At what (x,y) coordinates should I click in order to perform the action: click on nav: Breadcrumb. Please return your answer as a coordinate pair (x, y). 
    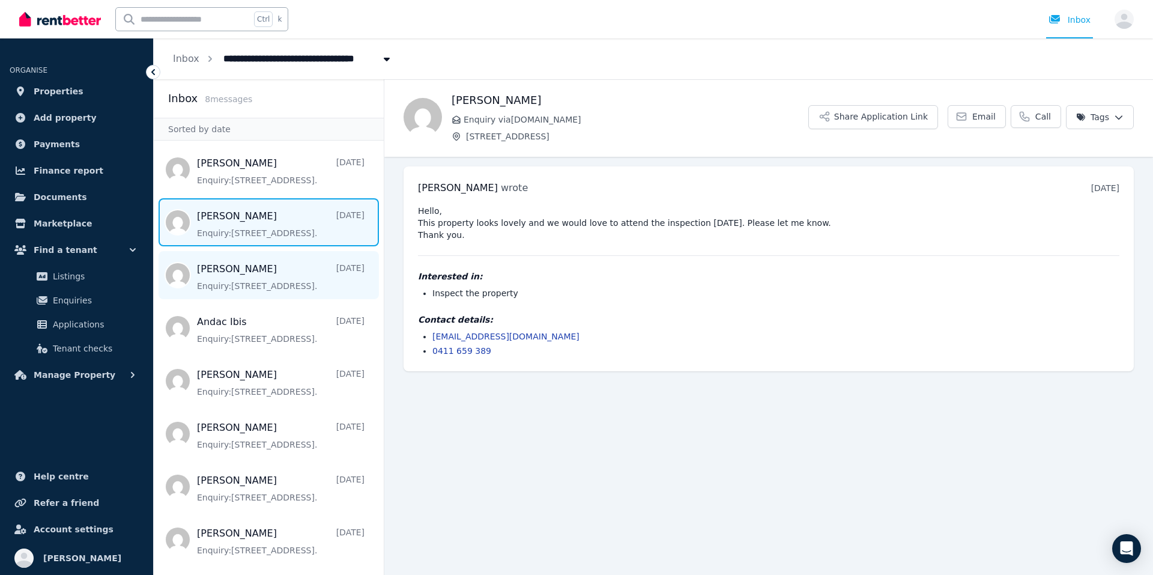
    Looking at the image, I should click on (283, 59).